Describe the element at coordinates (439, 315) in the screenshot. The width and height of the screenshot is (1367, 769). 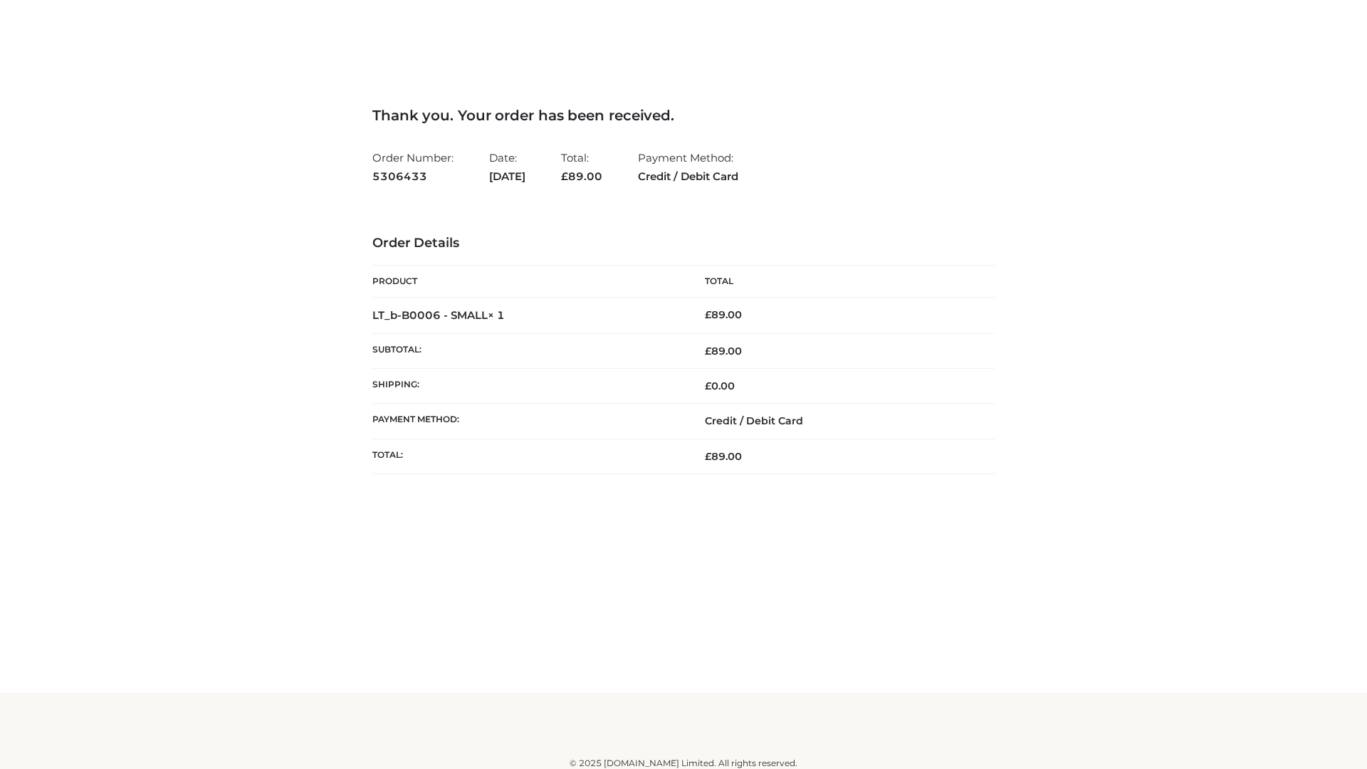
I see `strong: LT_b-B0006 - SMALL` at that location.